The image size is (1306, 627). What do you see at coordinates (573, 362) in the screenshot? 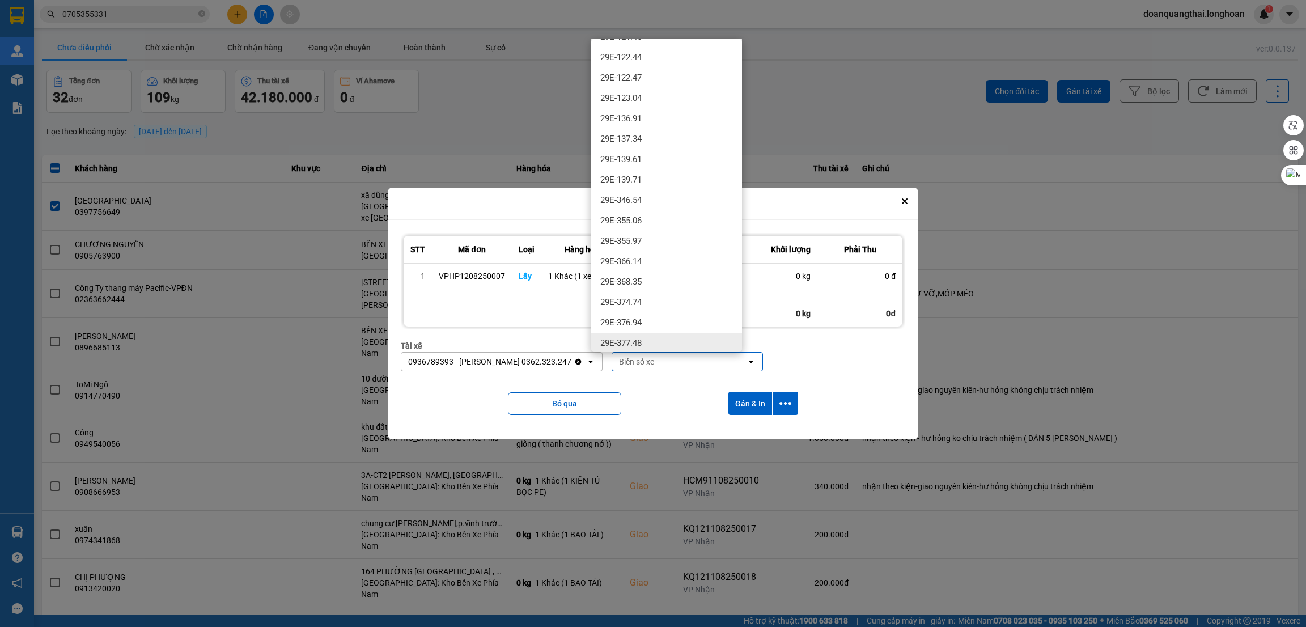
I see `input: Selected 0936789393 - vũ anh tuấn 0362.323.247.` at bounding box center [573, 362].